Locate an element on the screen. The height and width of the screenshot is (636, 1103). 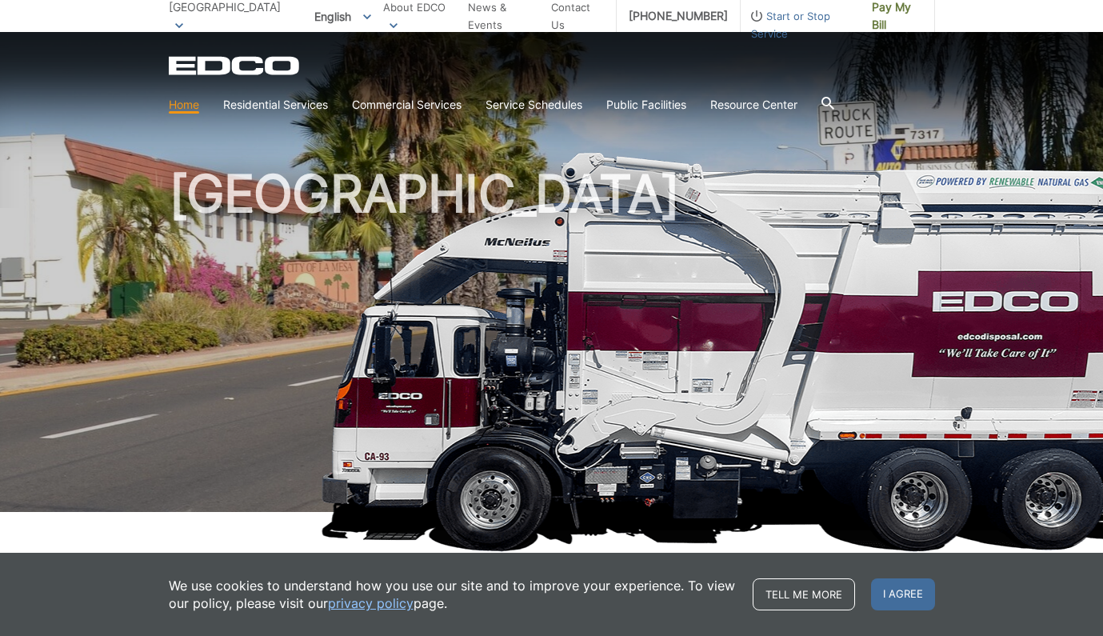
a: Service Schedules is located at coordinates (534, 105).